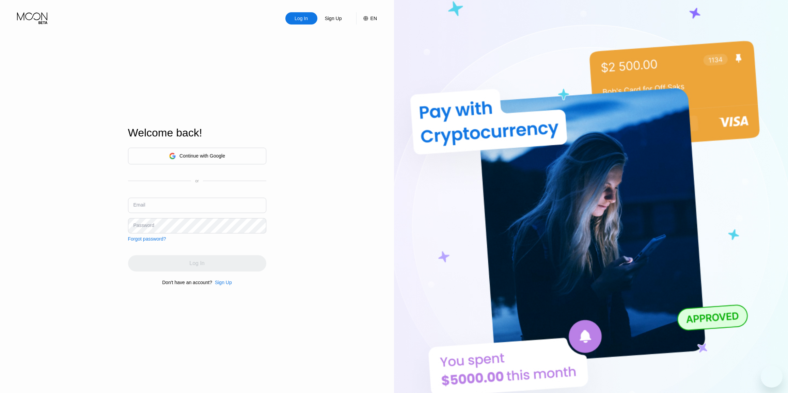 This screenshot has width=788, height=393. I want to click on div: Don't have an account?, so click(187, 283).